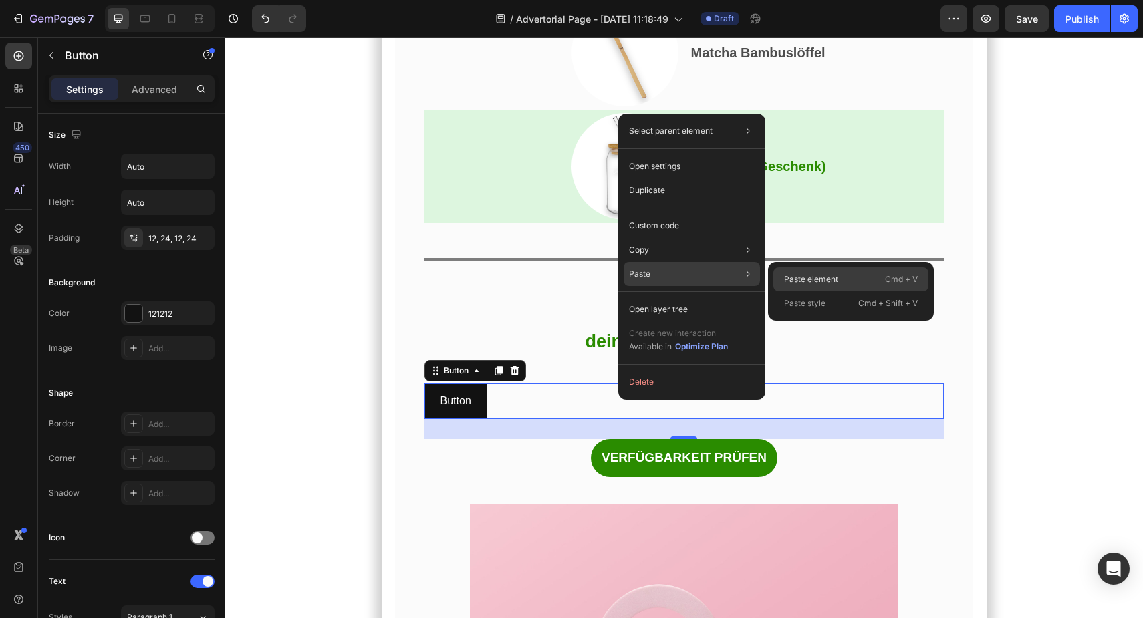 This screenshot has width=1143, height=618. What do you see at coordinates (279, 19) in the screenshot?
I see `div: Undo/Redo` at bounding box center [279, 19].